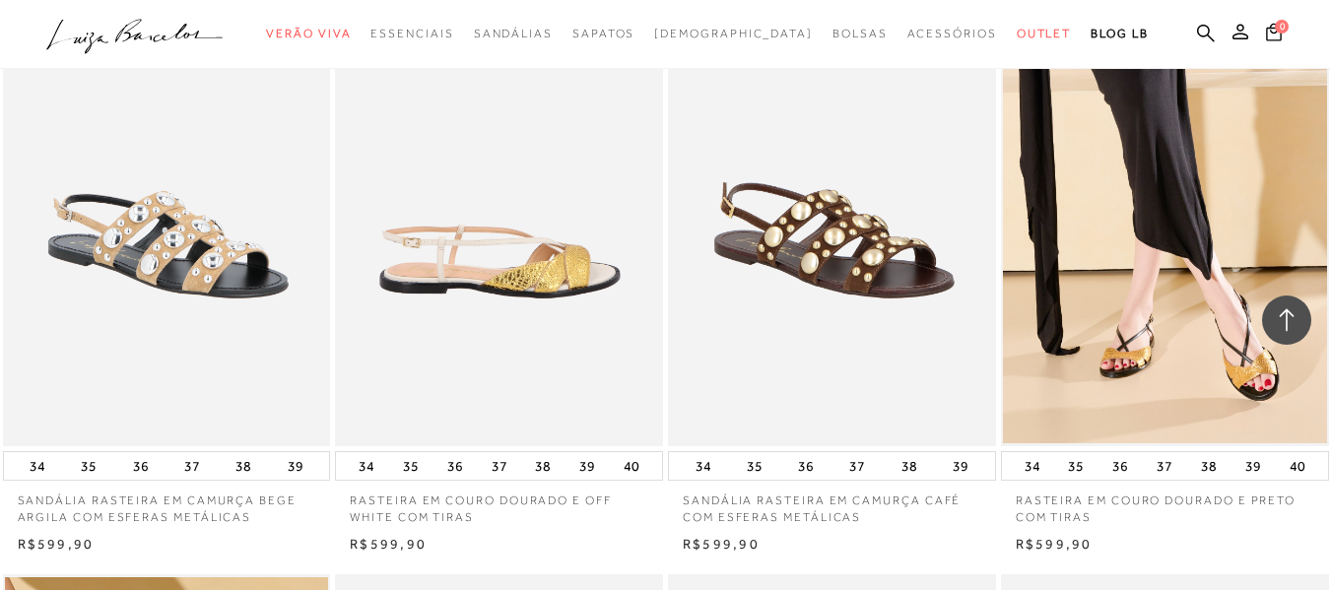 The height and width of the screenshot is (590, 1331). Describe the element at coordinates (832, 503) in the screenshot. I see `p: SANDÁLIA RASTEIRA EM CAMURÇA CAFÉ COM ESFERAS METÁLICAS` at that location.